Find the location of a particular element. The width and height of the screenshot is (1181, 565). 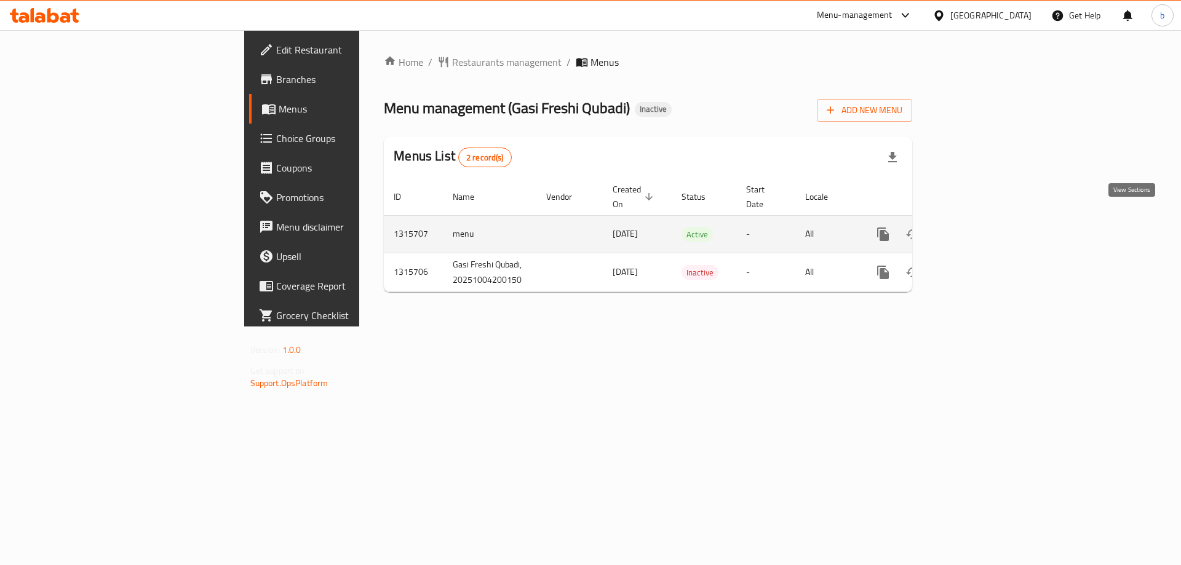

span: Locale is located at coordinates (824, 197).